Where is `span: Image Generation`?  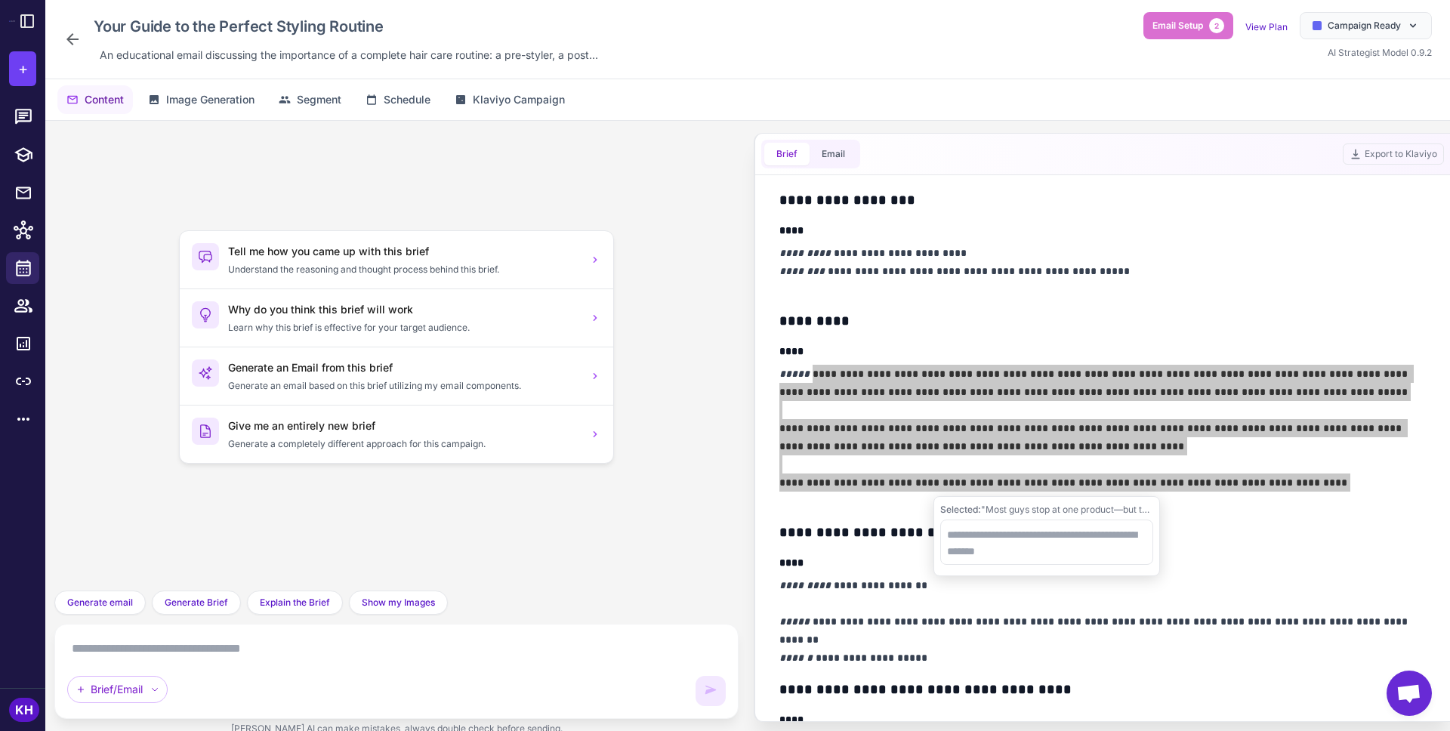 span: Image Generation is located at coordinates (210, 100).